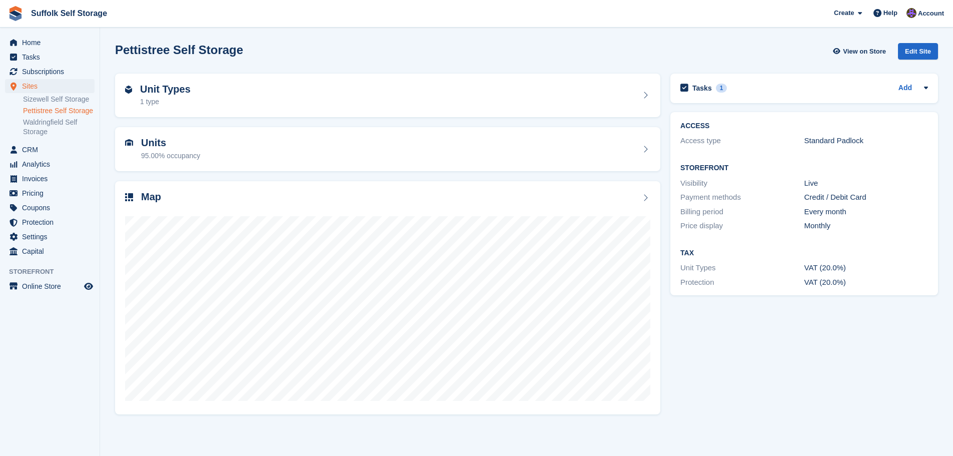  What do you see at coordinates (69, 13) in the screenshot?
I see `a: Suffolk Self Storage` at bounding box center [69, 13].